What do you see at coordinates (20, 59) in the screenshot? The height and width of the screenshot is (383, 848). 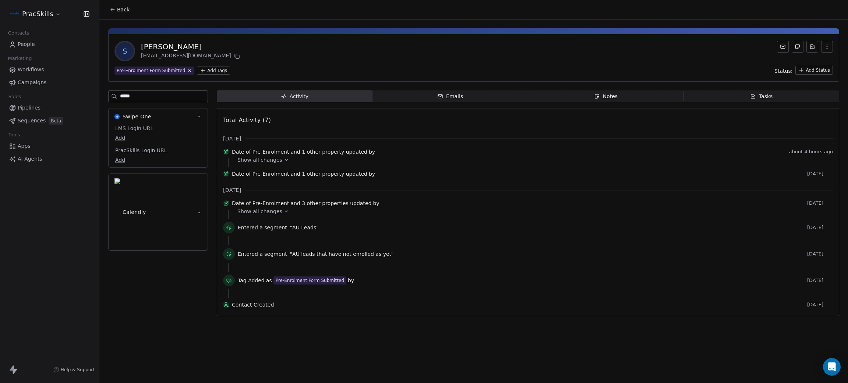 I see `span: Marketing` at bounding box center [20, 59].